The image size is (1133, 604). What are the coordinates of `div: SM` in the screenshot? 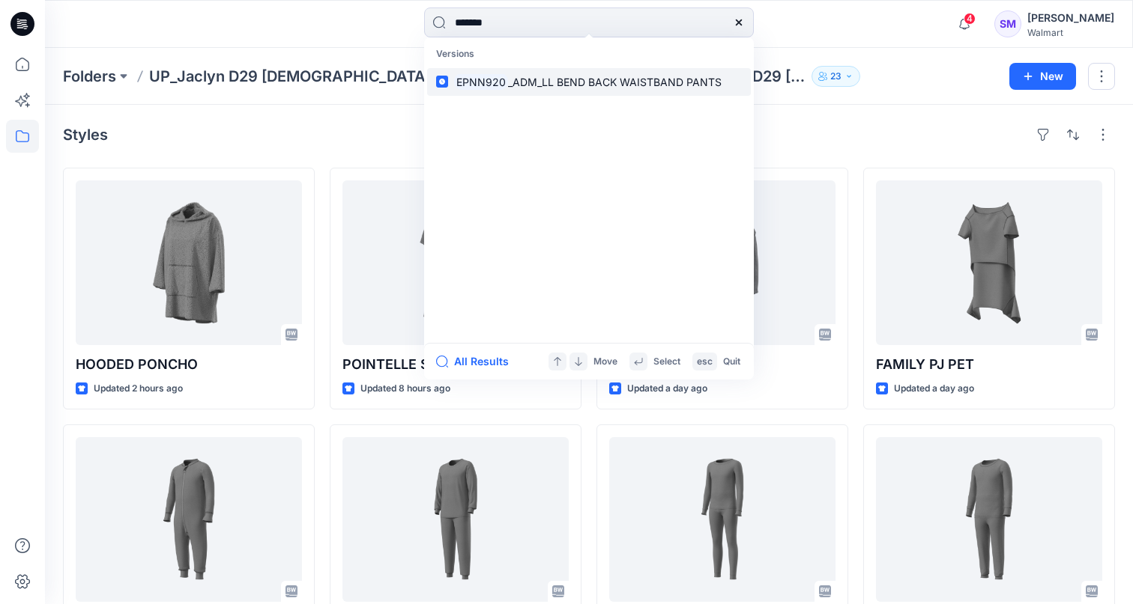 It's located at (1007, 24).